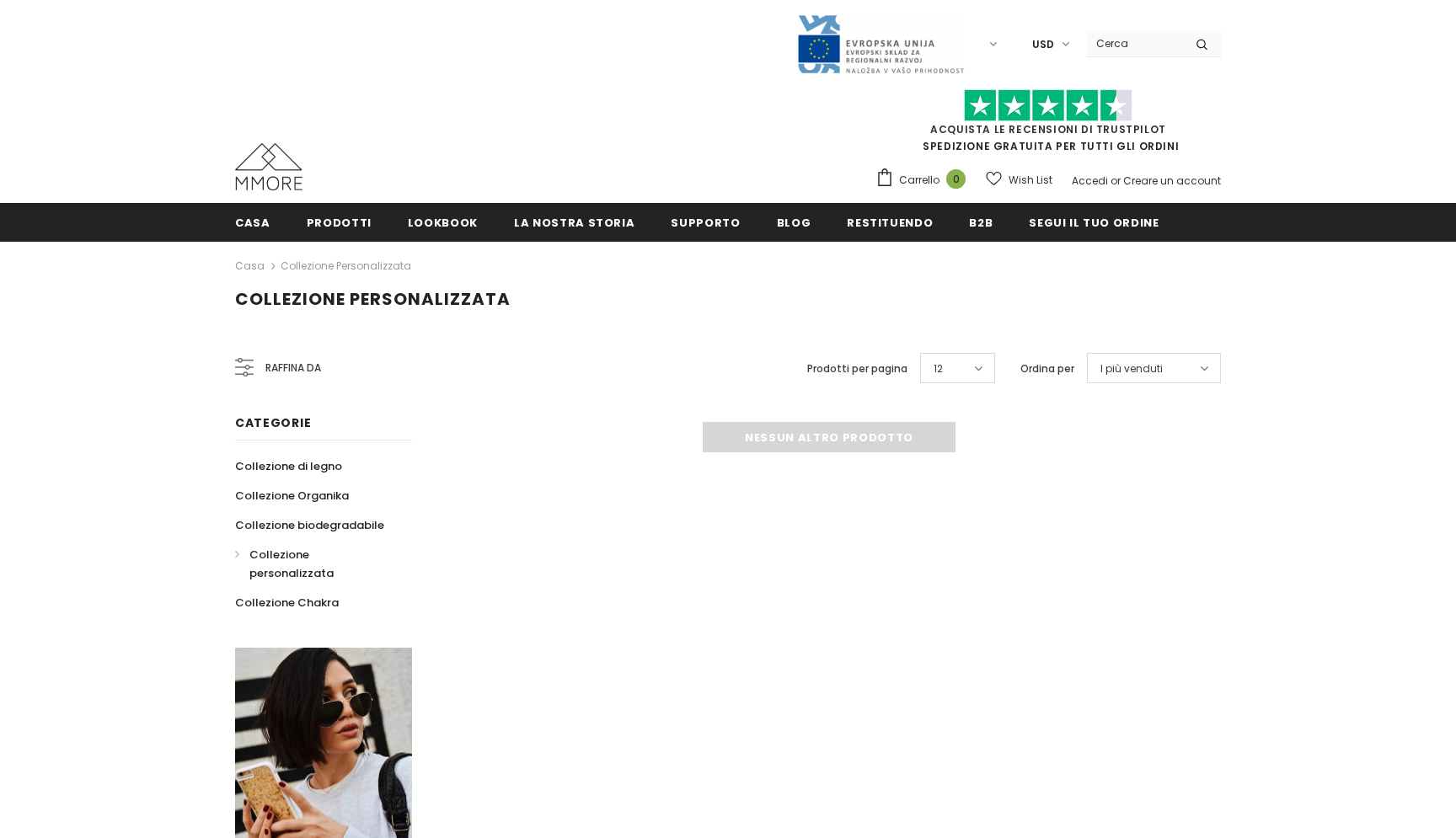 This screenshot has width=1456, height=838. Describe the element at coordinates (286, 602) in the screenshot. I see `span: Collezione Chakra` at that location.